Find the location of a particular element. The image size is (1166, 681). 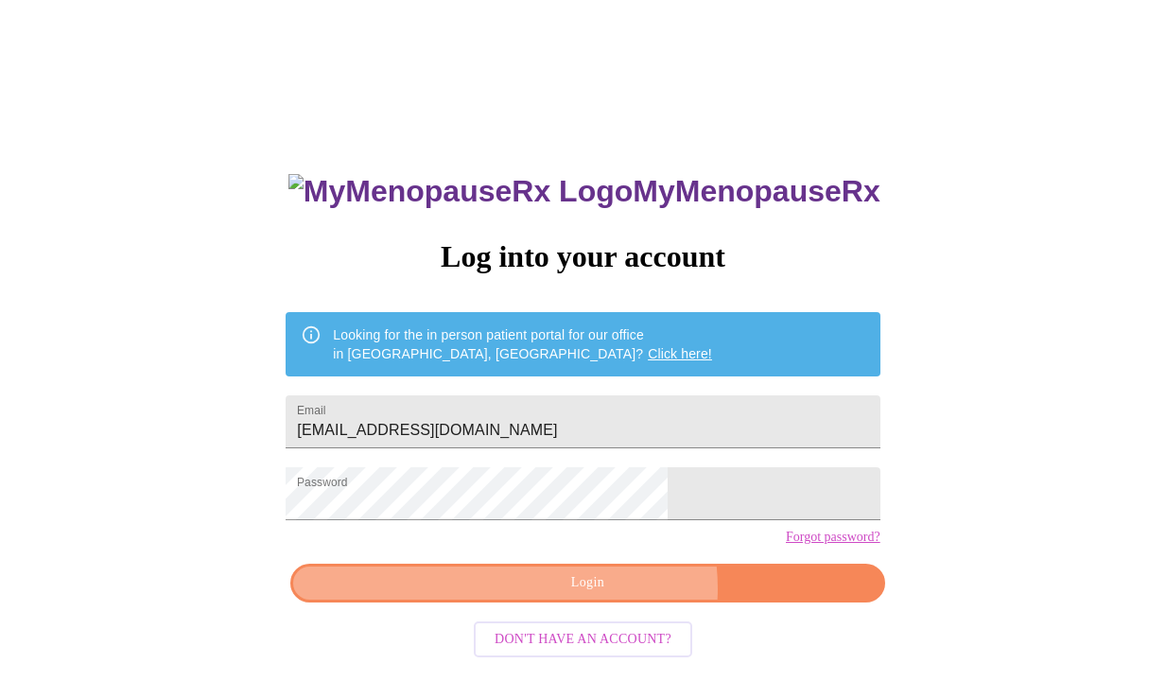

span: Login is located at coordinates (587, 583).